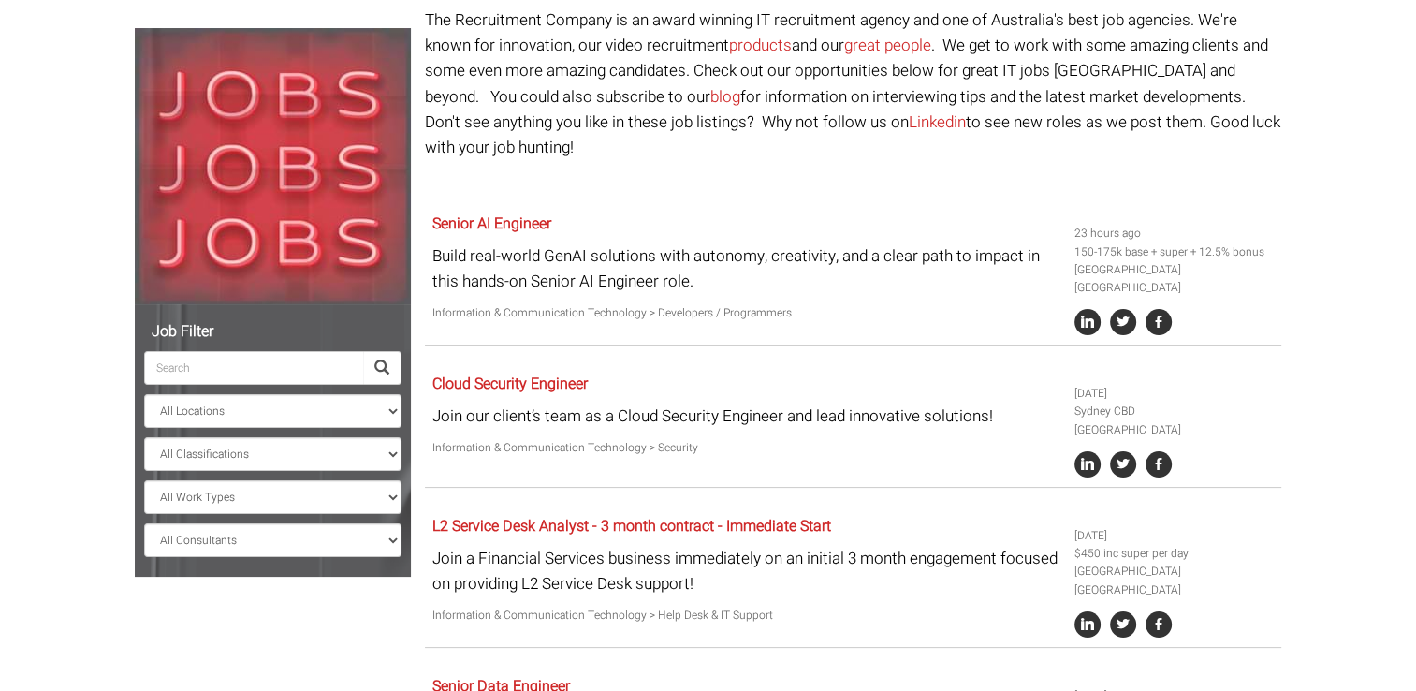 This screenshot has height=691, width=1416. I want to click on a: blog, so click(725, 96).